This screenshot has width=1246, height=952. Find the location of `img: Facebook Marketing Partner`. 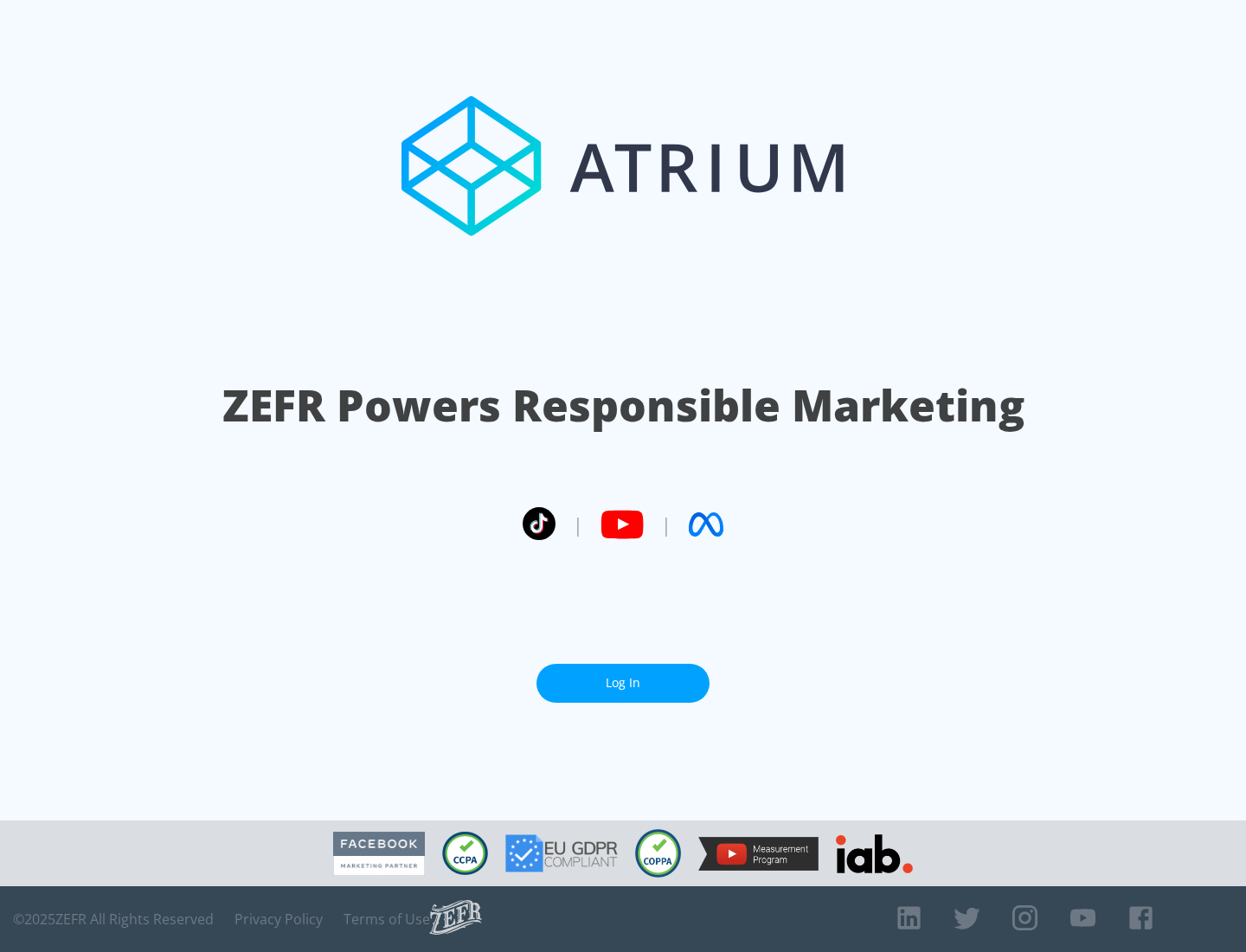

img: Facebook Marketing Partner is located at coordinates (379, 853).